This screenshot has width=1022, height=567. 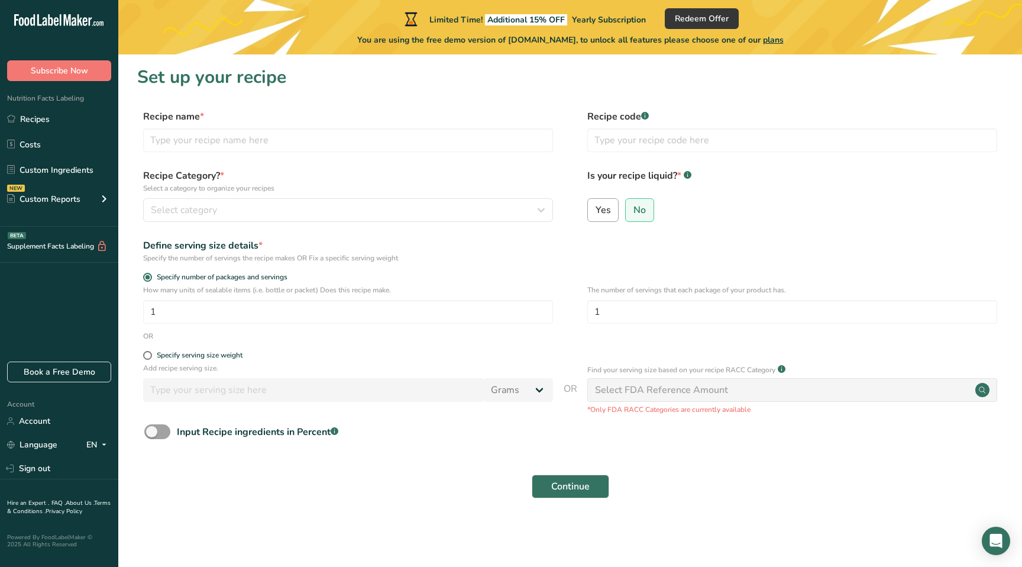 I want to click on div: Open Intercom Messenger, so click(x=996, y=541).